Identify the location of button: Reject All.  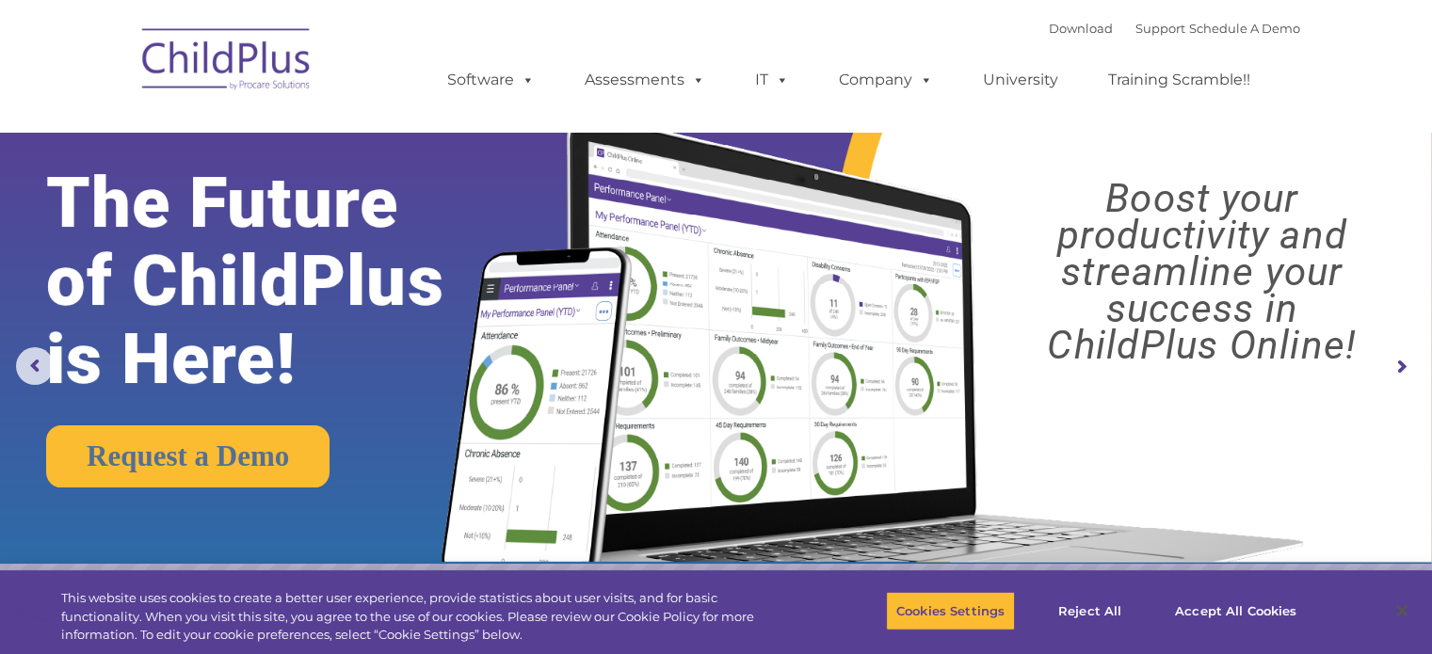
(1089, 611).